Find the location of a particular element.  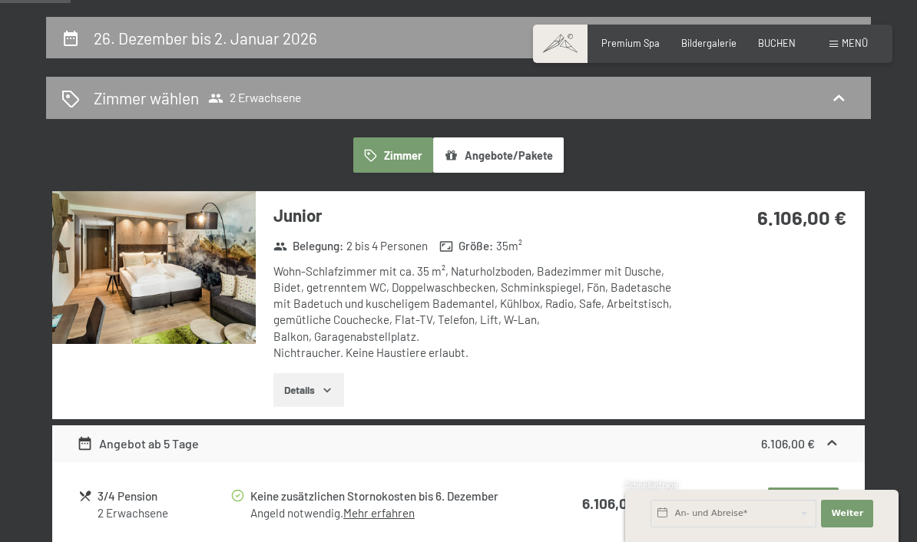

span: Premium Spa is located at coordinates (631, 43).